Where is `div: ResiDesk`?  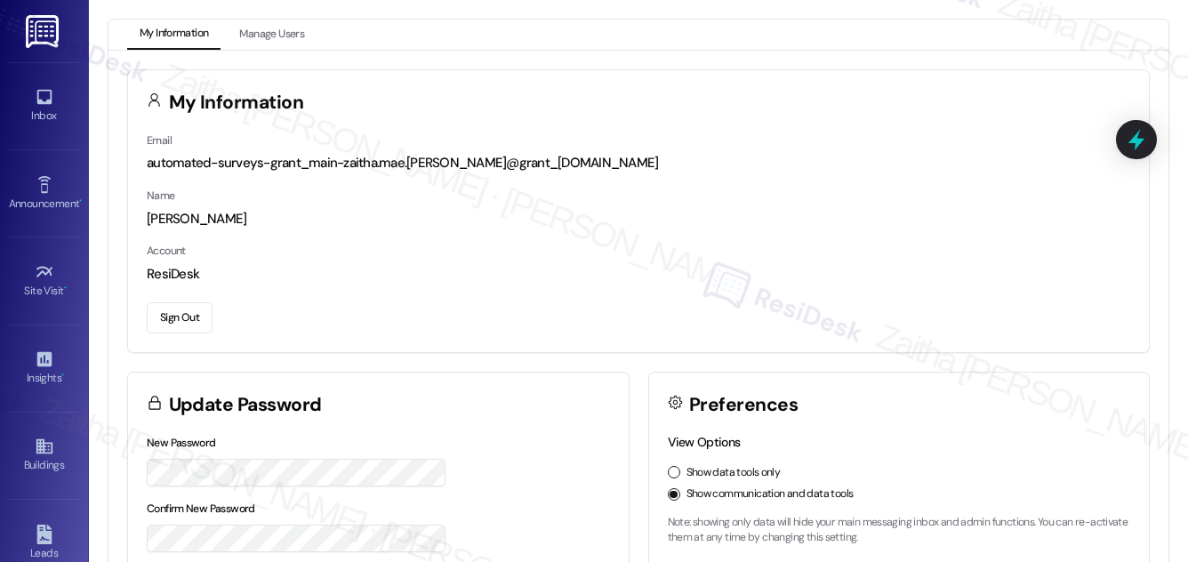 div: ResiDesk is located at coordinates (638, 274).